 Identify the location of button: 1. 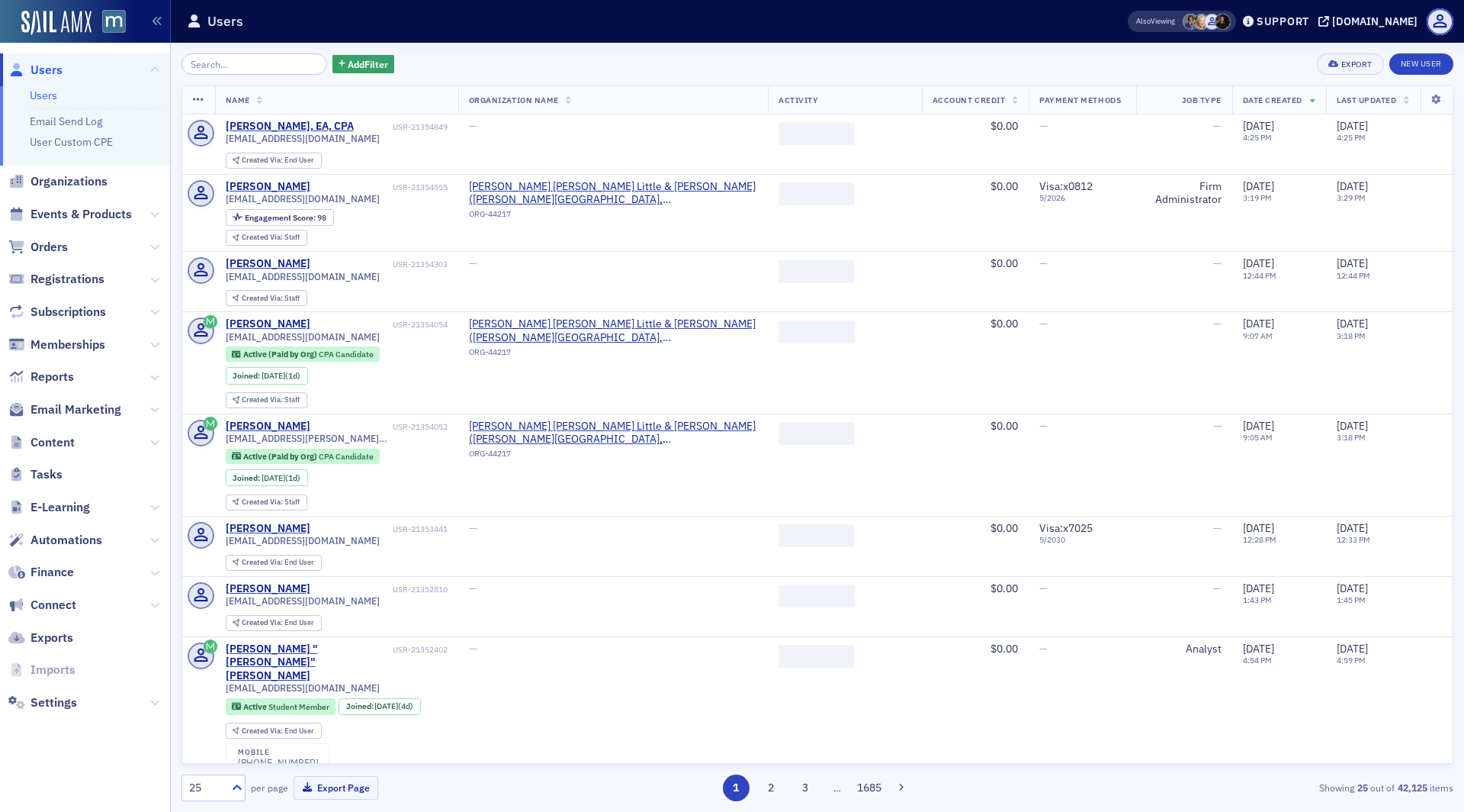
(736, 787).